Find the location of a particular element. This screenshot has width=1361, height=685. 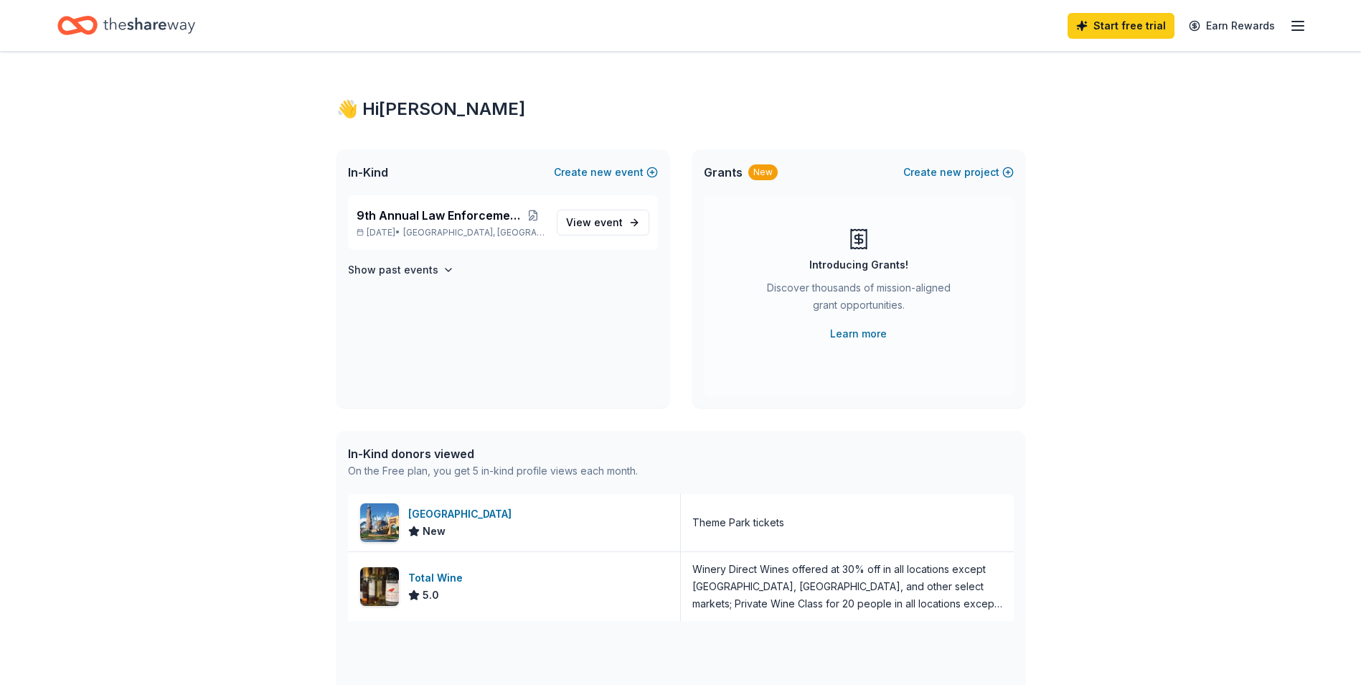

h4: Show past events is located at coordinates (393, 270).